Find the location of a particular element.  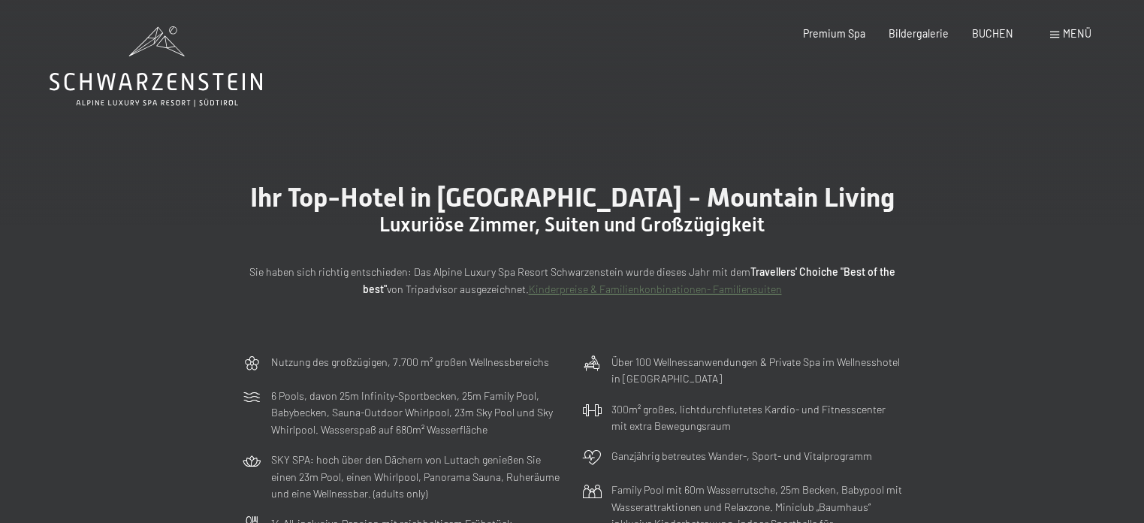

span: Luxuriöse Zimmer, Suiten und Großzügigkeit is located at coordinates (572, 225).